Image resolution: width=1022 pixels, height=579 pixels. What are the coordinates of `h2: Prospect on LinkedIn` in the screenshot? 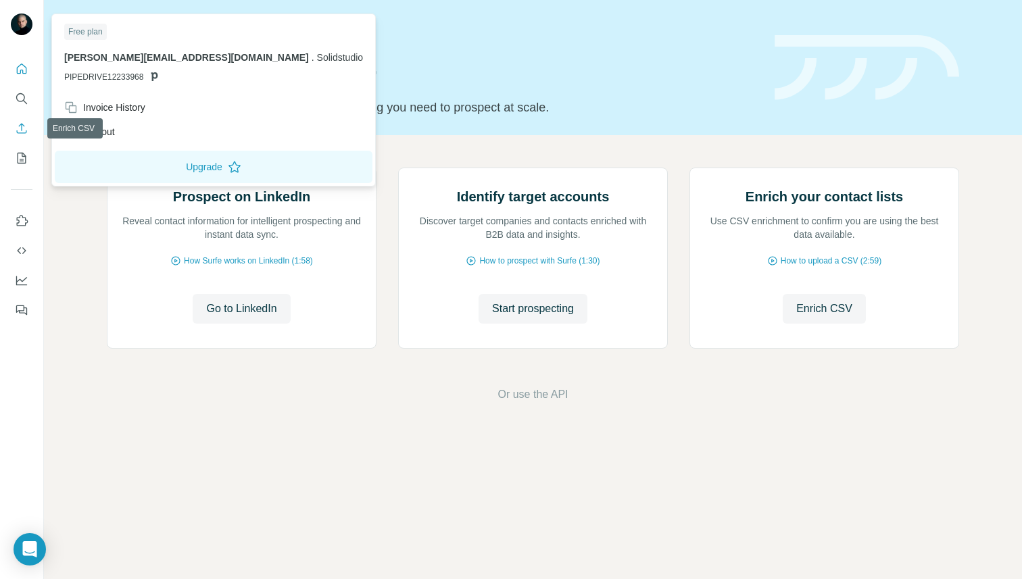 It's located at (241, 197).